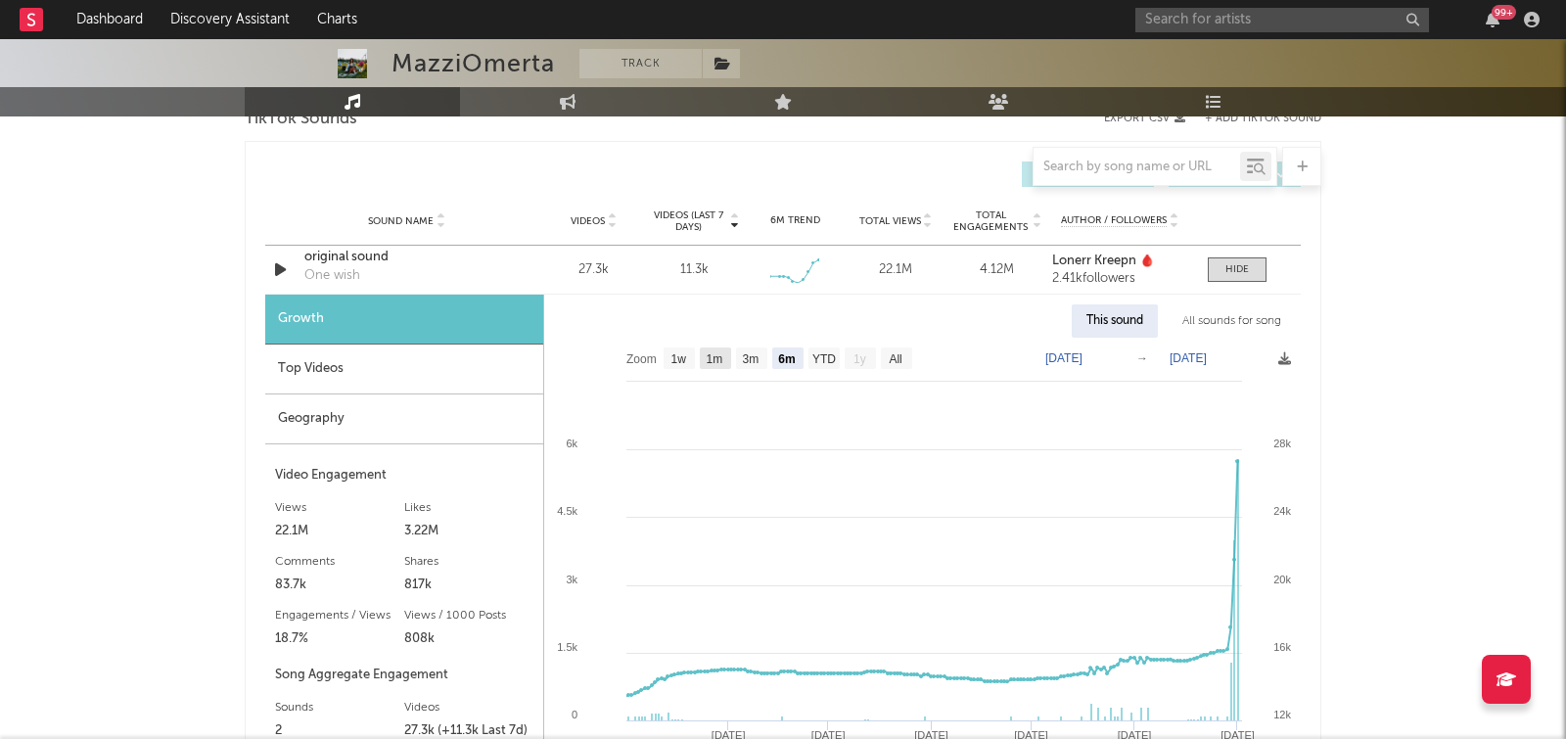  Describe the element at coordinates (991, 221) in the screenshot. I see `span: Total Engagements` at that location.